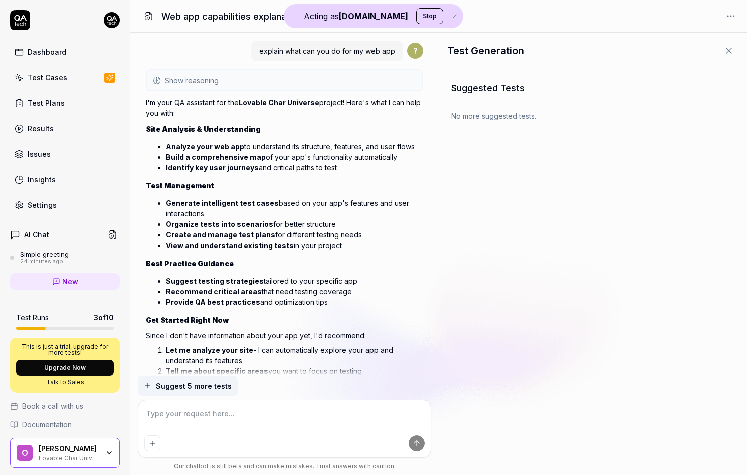 The width and height of the screenshot is (747, 475). Describe the element at coordinates (112, 20) in the screenshot. I see `img: 7ccf6c19-61ad-4a6c-8811-018b02a1b829.jpg` at that location.